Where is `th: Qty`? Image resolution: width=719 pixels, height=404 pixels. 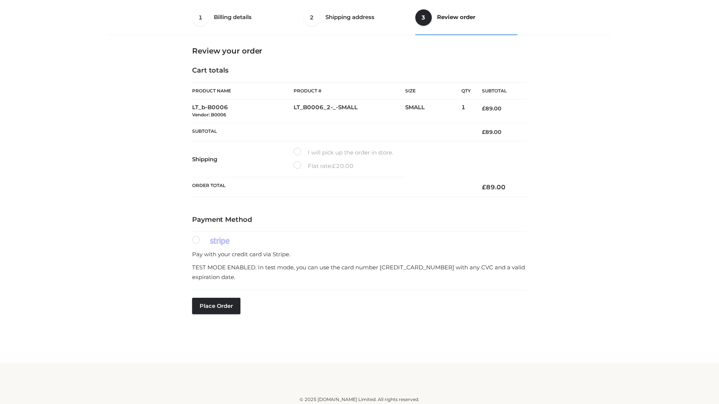 th: Qty is located at coordinates (466, 91).